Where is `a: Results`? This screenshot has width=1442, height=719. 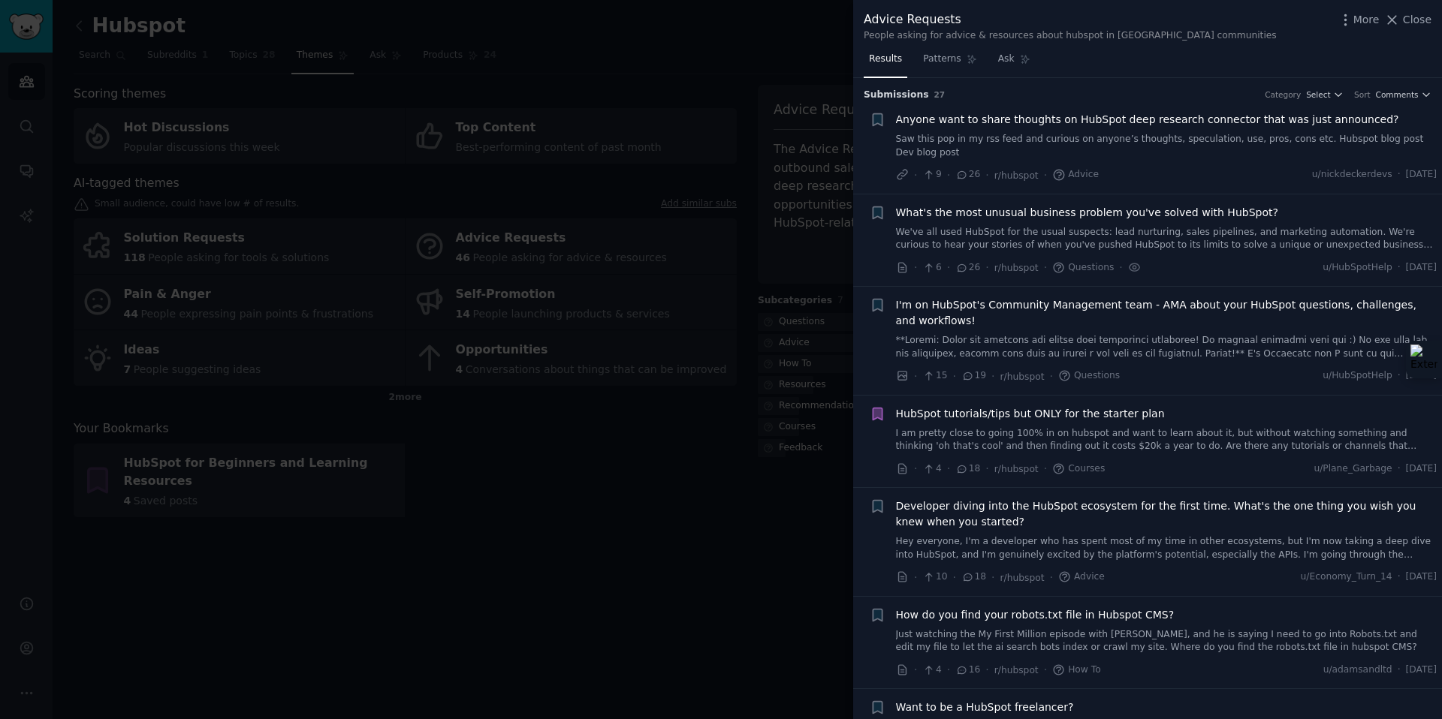 a: Results is located at coordinates (885, 62).